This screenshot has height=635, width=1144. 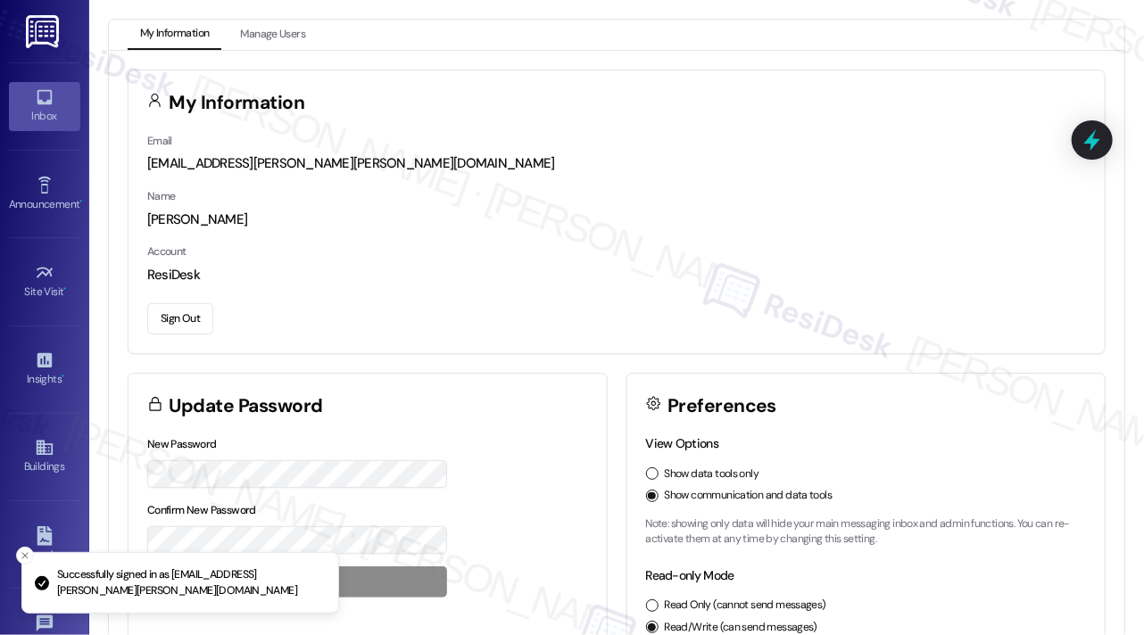 I want to click on img: ResiDesk Logo, so click(x=44, y=31).